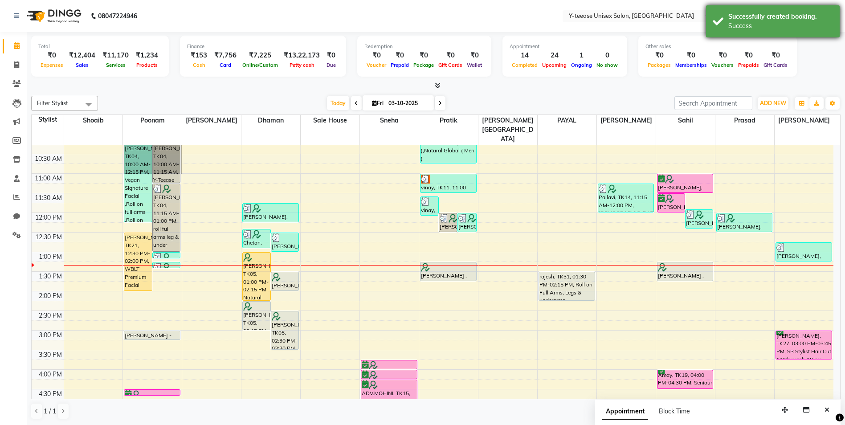 The width and height of the screenshot is (845, 425). Describe the element at coordinates (474, 65) in the screenshot. I see `span: Wallet` at that location.